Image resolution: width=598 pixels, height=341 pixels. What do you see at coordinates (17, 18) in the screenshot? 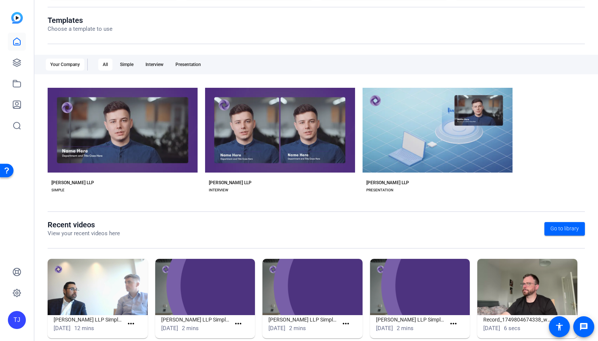
I see `img: blue-gradient.svg` at bounding box center [17, 18].